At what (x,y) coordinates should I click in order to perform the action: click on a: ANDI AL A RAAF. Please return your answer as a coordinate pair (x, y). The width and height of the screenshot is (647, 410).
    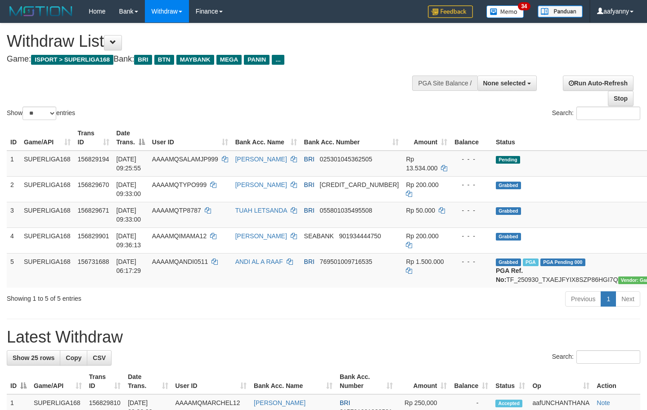
    Looking at the image, I should click on (259, 262).